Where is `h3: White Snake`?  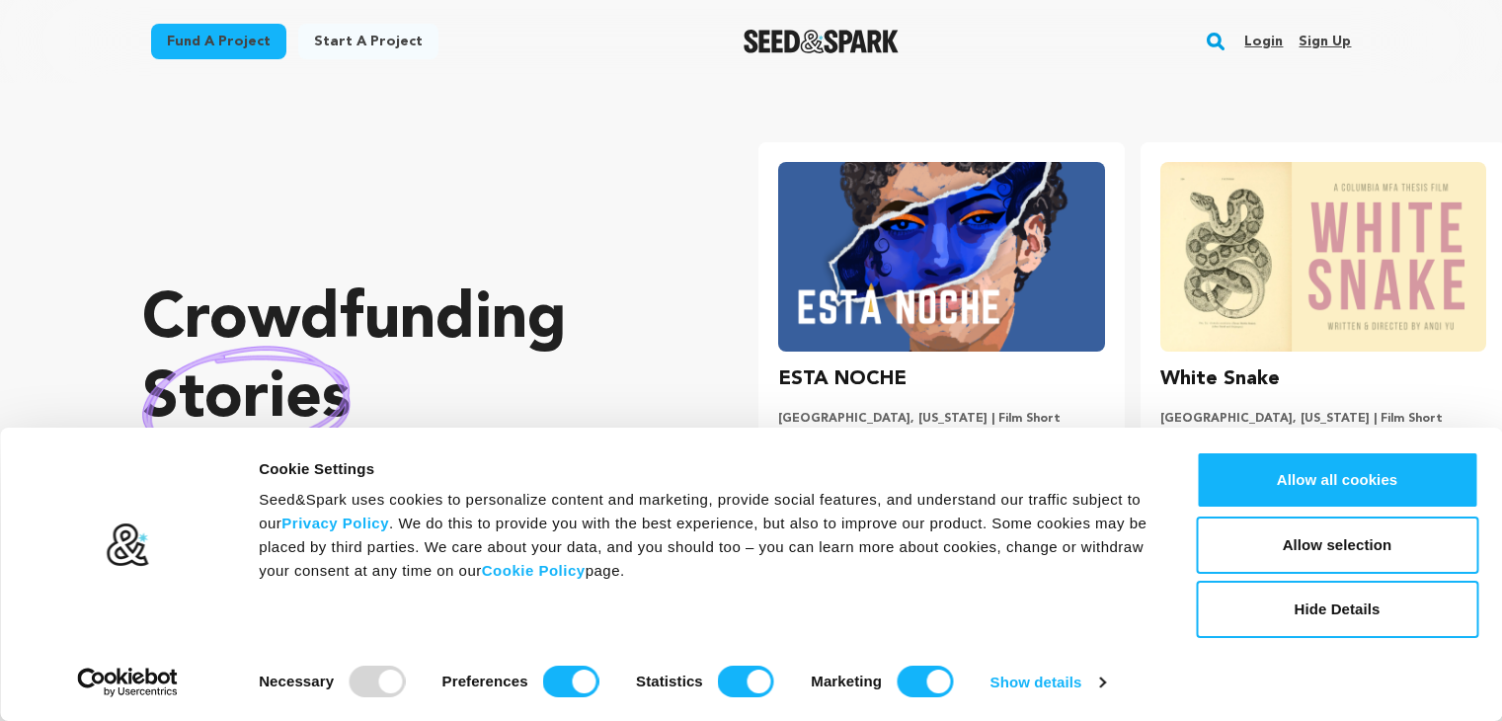 h3: White Snake is located at coordinates (1220, 379).